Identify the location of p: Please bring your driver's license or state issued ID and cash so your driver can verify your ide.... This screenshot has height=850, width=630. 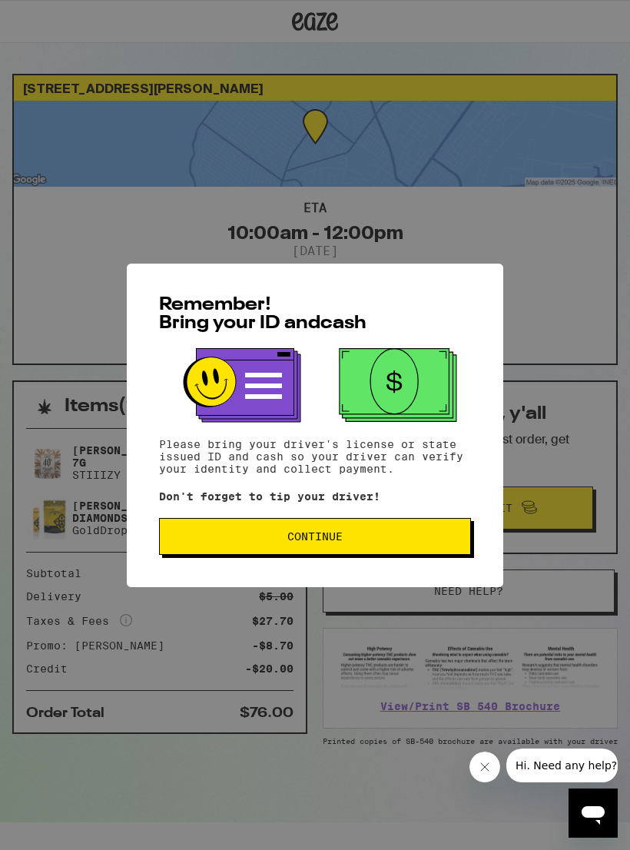
(315, 456).